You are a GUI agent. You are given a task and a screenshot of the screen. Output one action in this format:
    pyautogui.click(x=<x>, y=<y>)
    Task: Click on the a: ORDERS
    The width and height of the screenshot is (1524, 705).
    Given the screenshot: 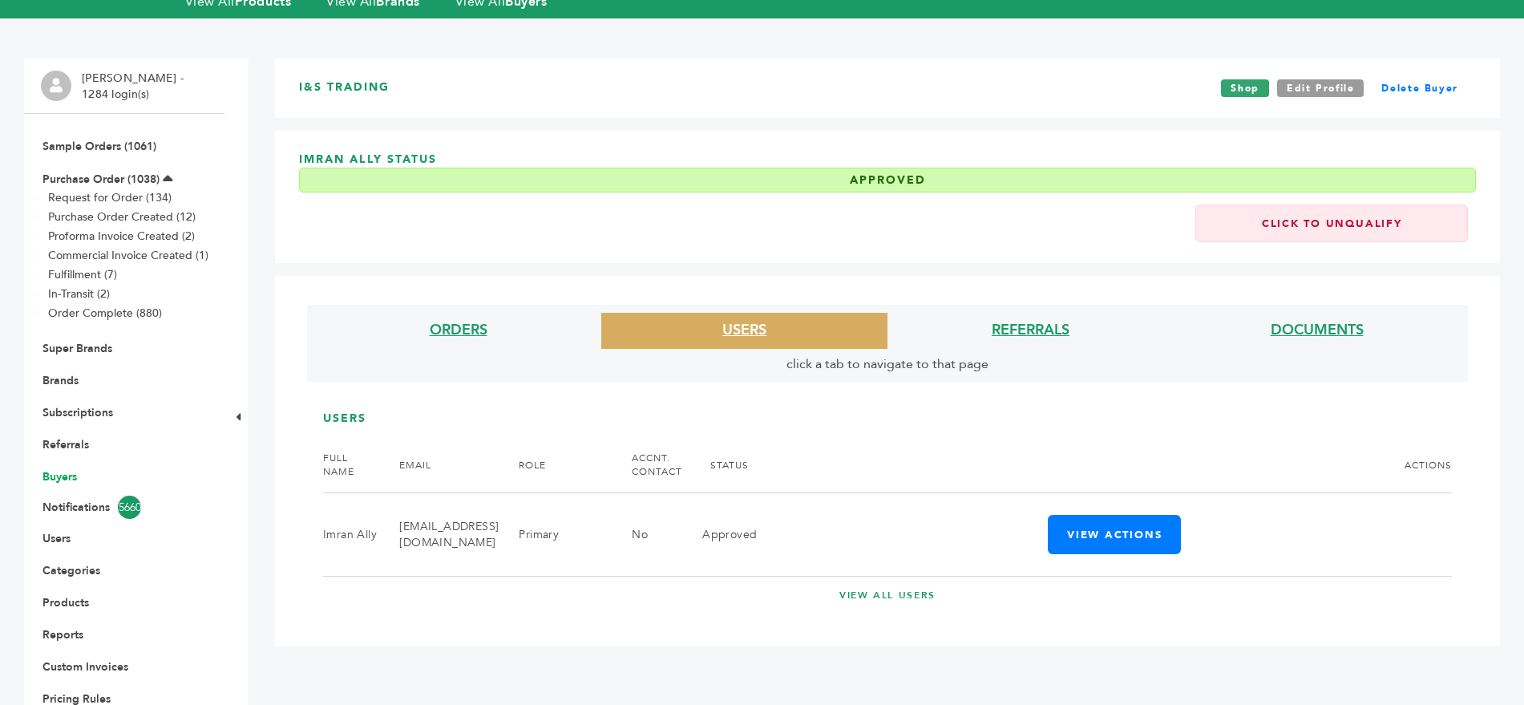 What is the action you would take?
    pyautogui.click(x=459, y=330)
    